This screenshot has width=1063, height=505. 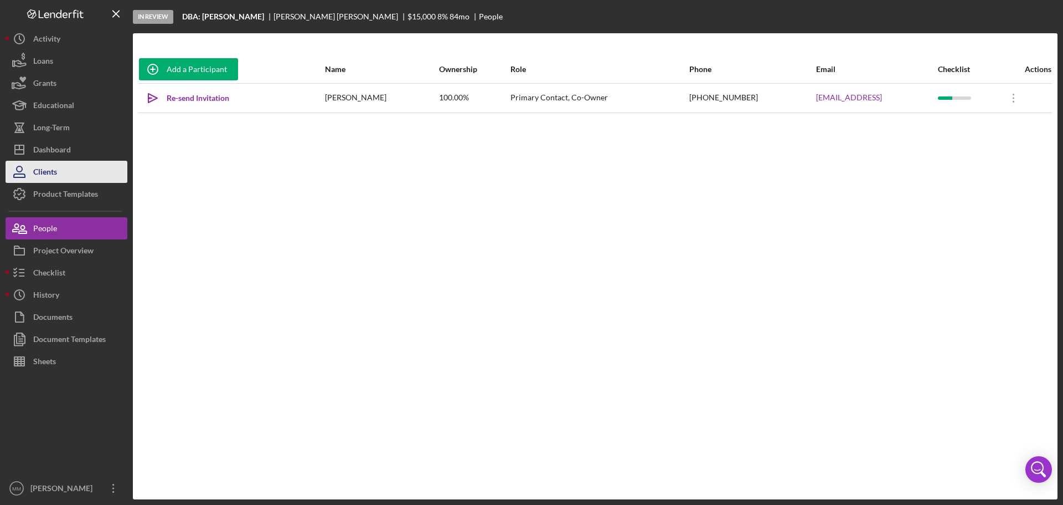 I want to click on div: Dashboard, so click(x=52, y=151).